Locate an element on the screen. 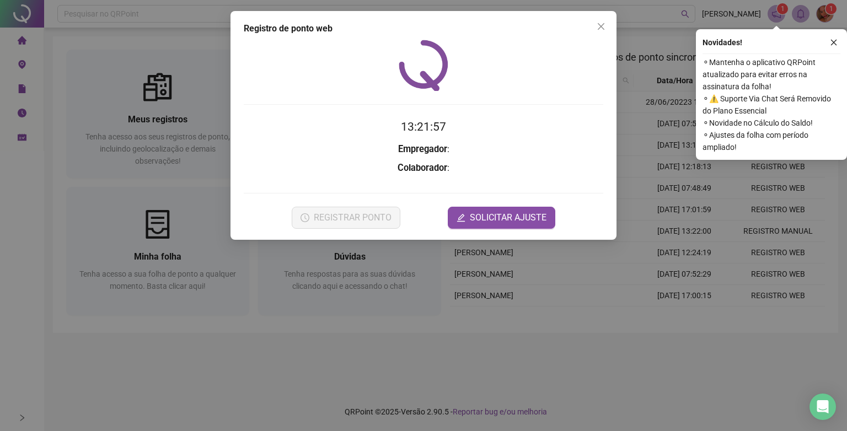 The width and height of the screenshot is (847, 431). span: SOLICITAR AJUSTE is located at coordinates (508, 218).